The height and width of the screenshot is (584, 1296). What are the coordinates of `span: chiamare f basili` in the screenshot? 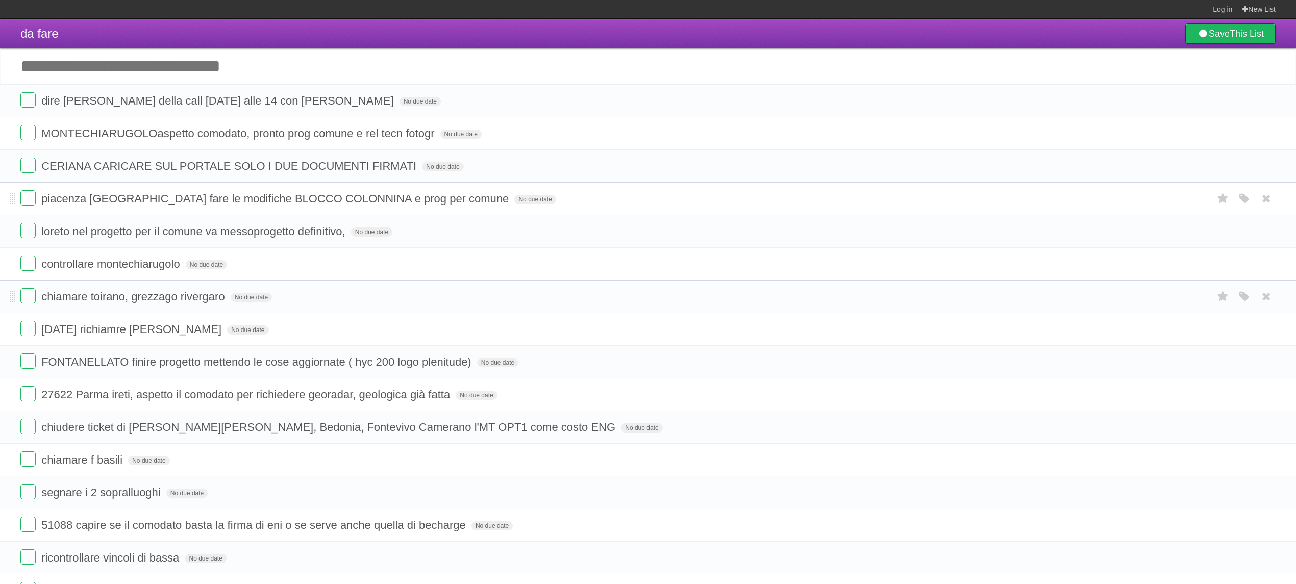 It's located at (83, 460).